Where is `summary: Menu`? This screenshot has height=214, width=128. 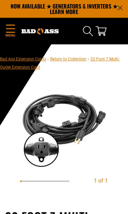 summary: Menu is located at coordinates (10, 31).